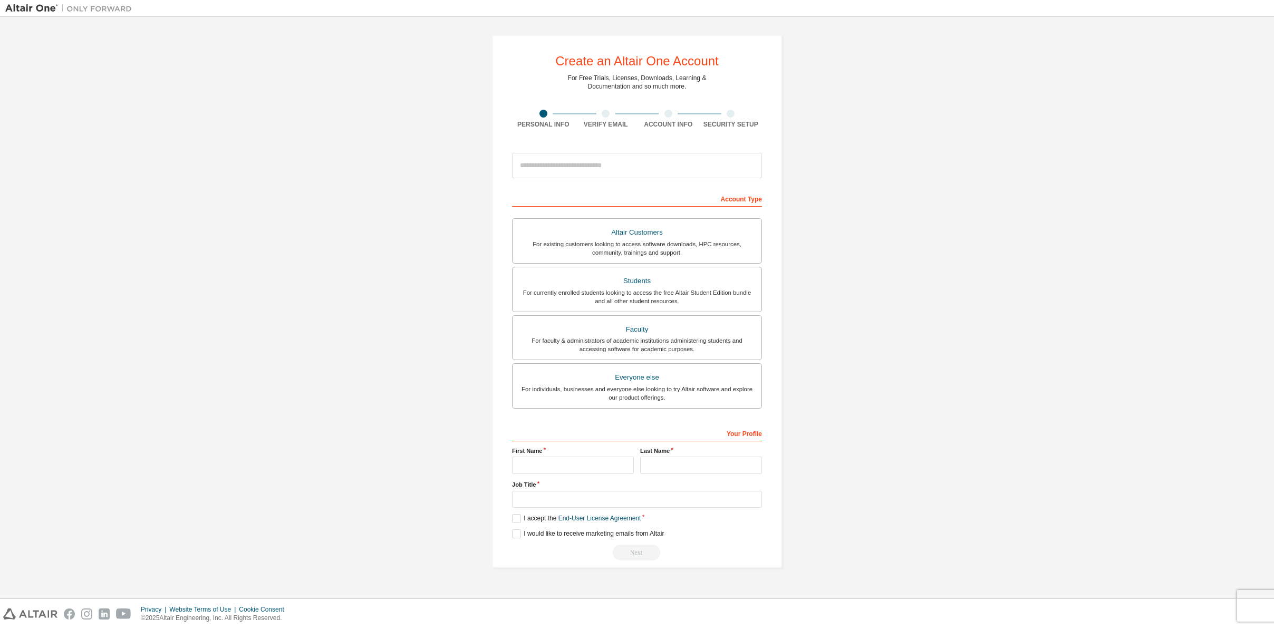 Image resolution: width=1274 pixels, height=629 pixels. Describe the element at coordinates (637, 297) in the screenshot. I see `div: For currently enrolled students looking to access the free Altair Student Edition bundle and all ...` at that location.